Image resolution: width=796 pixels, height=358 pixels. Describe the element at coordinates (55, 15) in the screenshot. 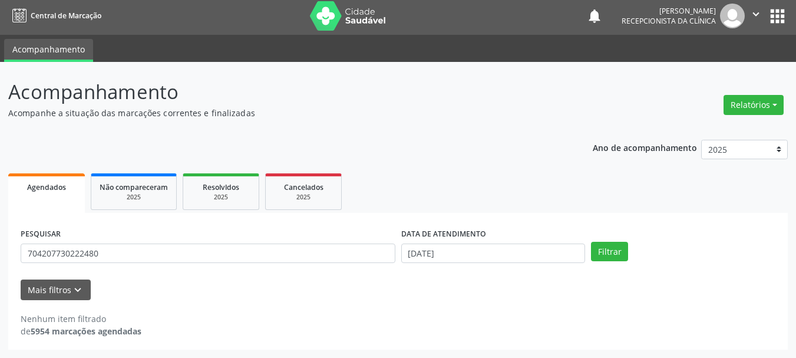

I see `a: Central de Marcação` at that location.